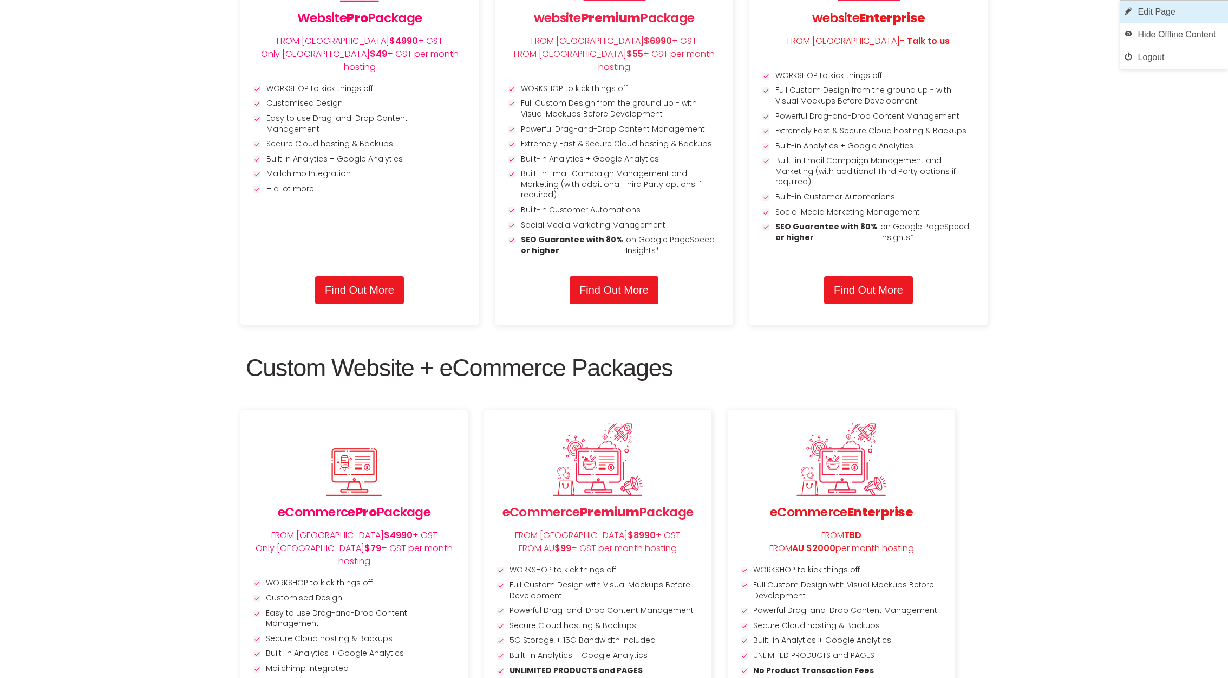 The height and width of the screenshot is (678, 1228). I want to click on li: Secure Cloud hosting & Backups, so click(360, 144).